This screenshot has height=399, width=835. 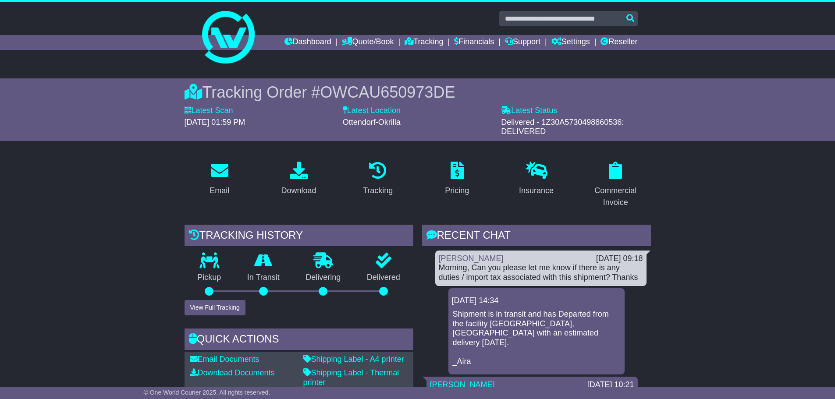 I want to click on a: Email Documents, so click(x=224, y=359).